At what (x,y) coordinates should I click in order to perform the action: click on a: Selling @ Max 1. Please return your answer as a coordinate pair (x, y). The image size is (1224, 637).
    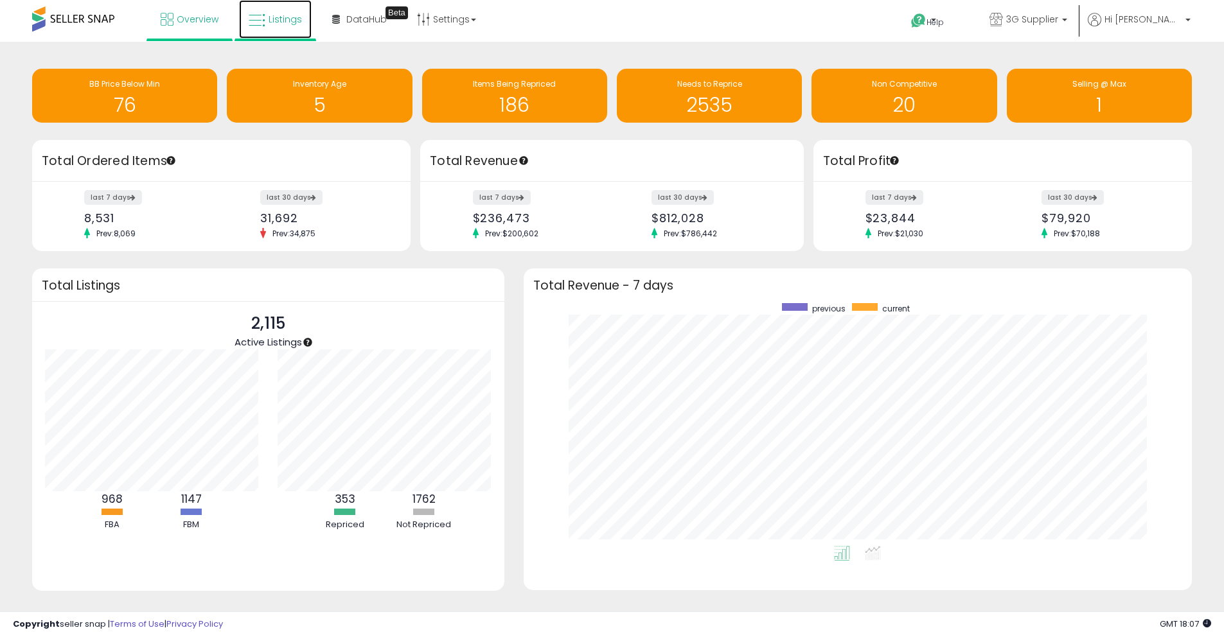
    Looking at the image, I should click on (1099, 96).